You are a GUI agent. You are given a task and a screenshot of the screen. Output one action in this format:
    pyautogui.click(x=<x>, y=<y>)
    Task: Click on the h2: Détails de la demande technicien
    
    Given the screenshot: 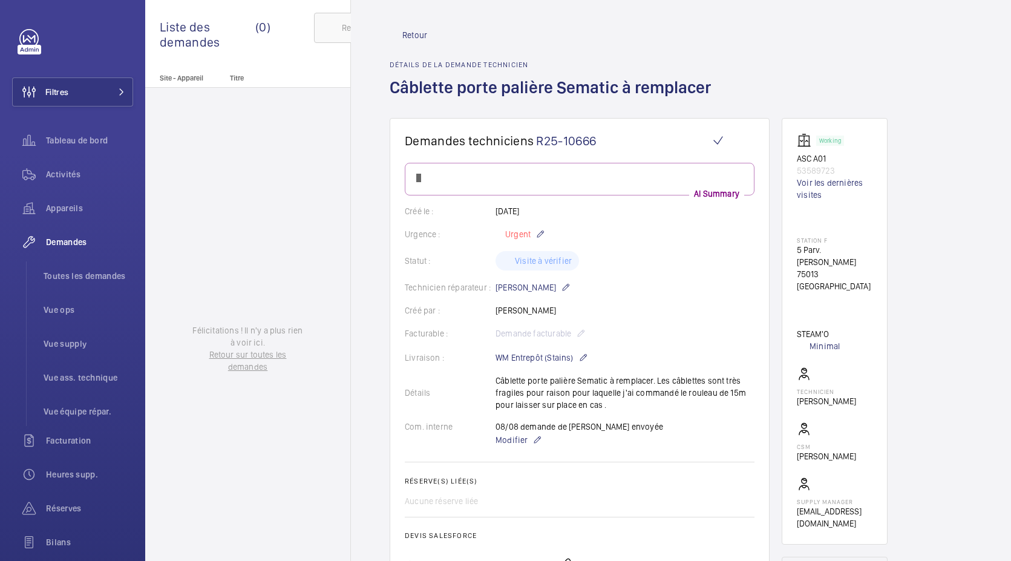 What is the action you would take?
    pyautogui.click(x=554, y=65)
    